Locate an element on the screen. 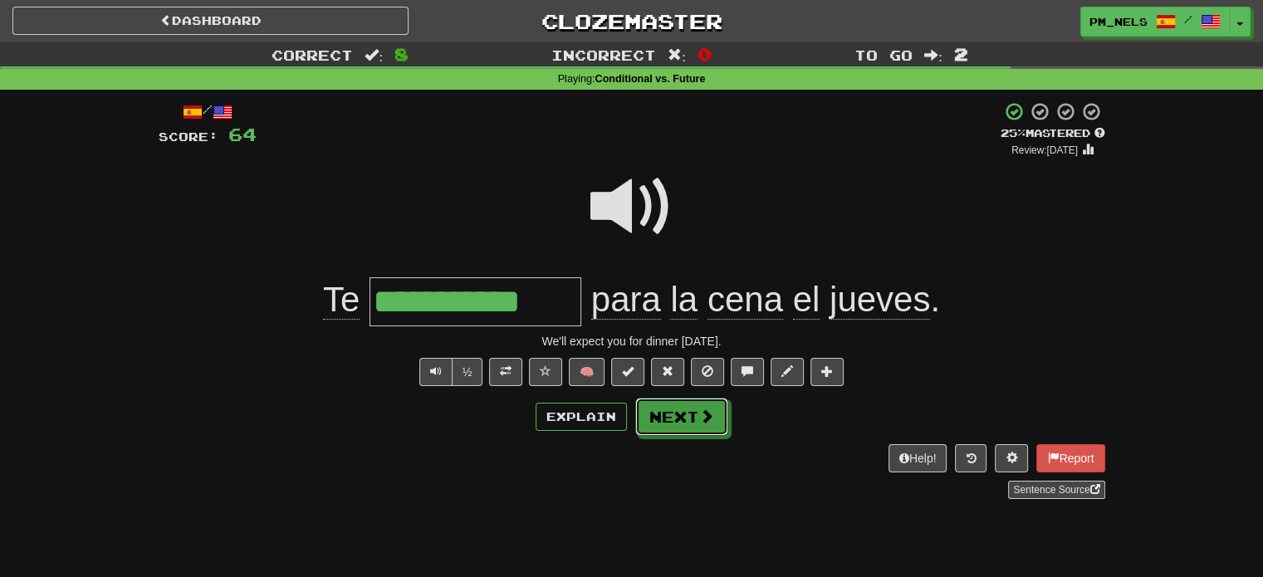 The image size is (1263, 577). button: ½ is located at coordinates (467, 372).